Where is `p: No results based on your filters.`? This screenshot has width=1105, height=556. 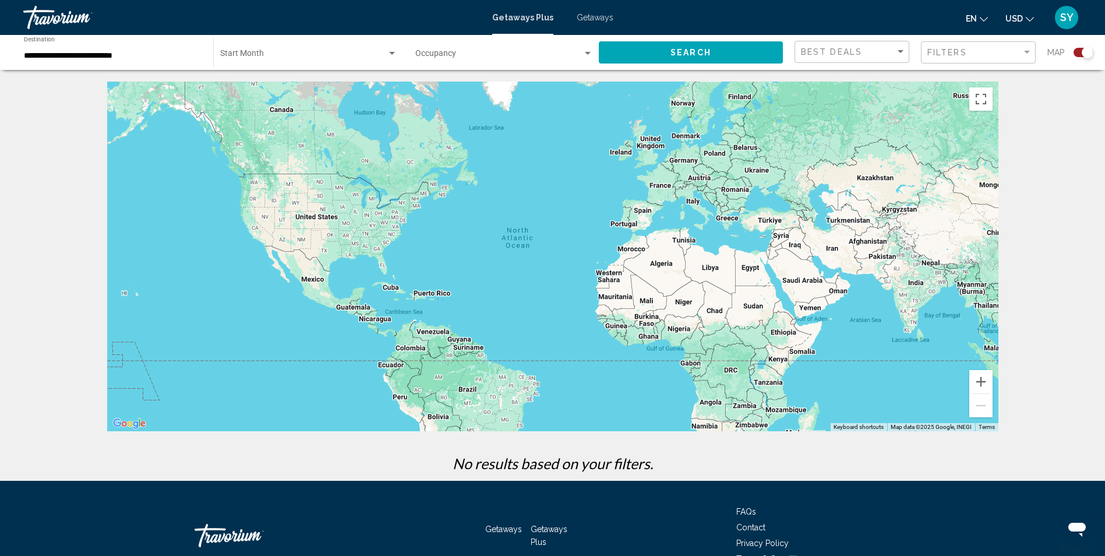 p: No results based on your filters. is located at coordinates (553, 463).